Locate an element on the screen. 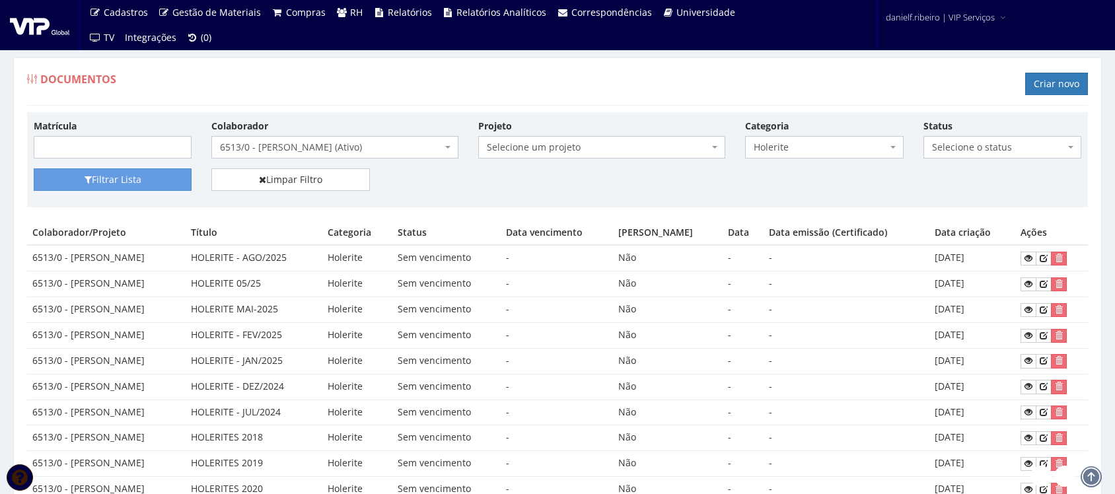 The width and height of the screenshot is (1115, 494). a: Criar novo is located at coordinates (1057, 84).